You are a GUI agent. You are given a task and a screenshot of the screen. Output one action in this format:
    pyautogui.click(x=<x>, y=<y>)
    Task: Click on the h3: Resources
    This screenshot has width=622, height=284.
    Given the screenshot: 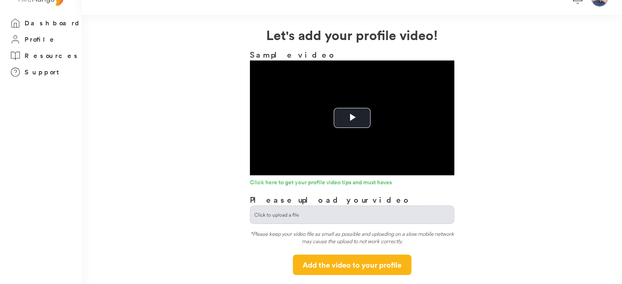 What is the action you would take?
    pyautogui.click(x=52, y=56)
    